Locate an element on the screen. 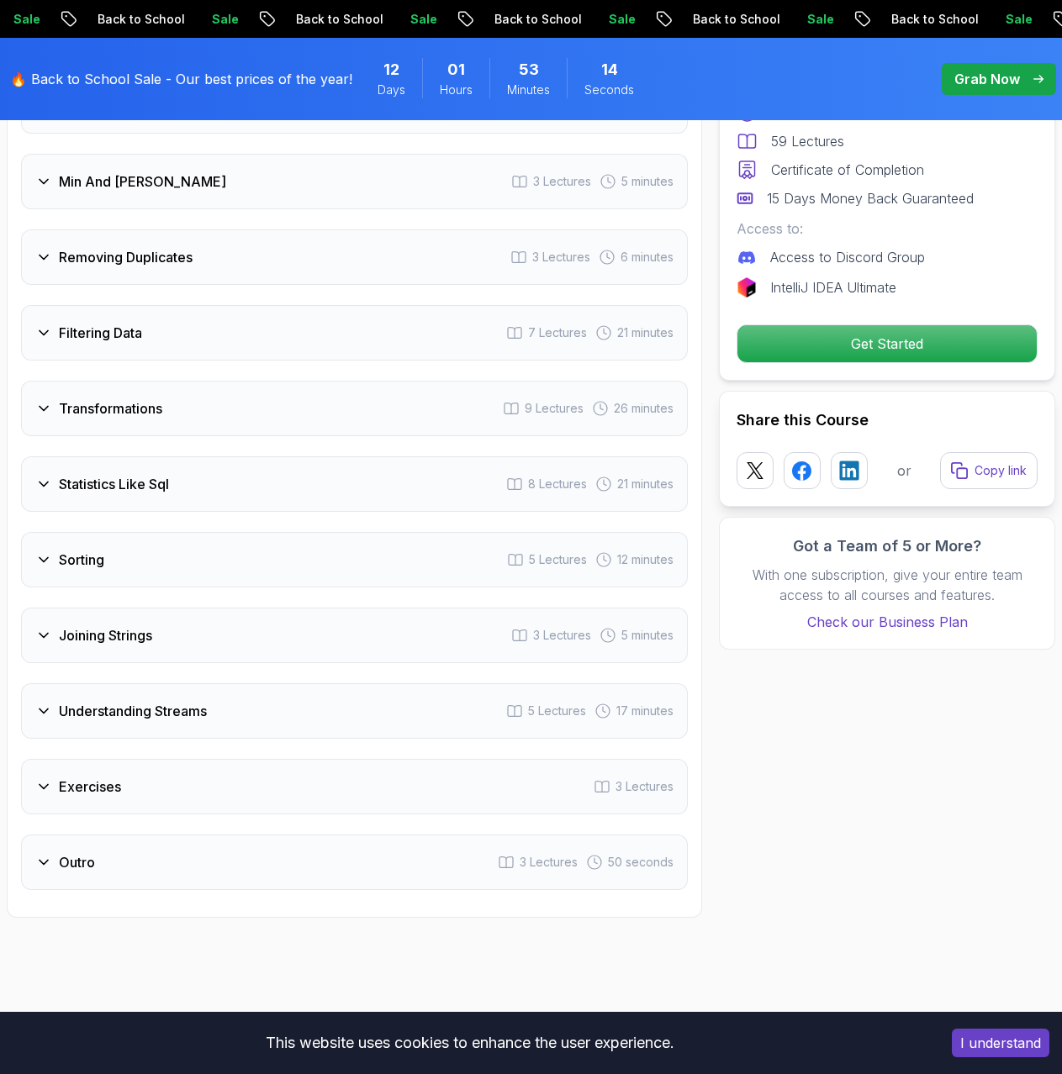 This screenshot has height=1074, width=1062. span: Seconds is located at coordinates (609, 90).